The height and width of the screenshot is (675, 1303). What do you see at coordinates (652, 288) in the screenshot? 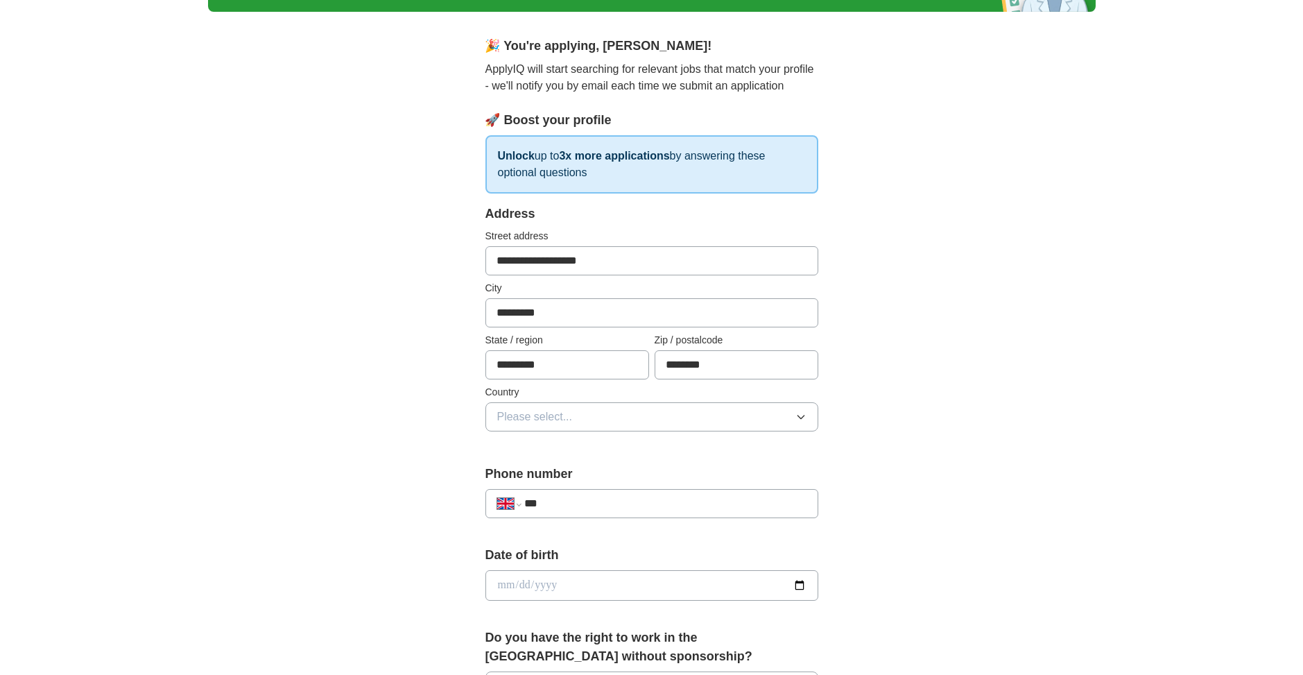
I see `label: City` at bounding box center [652, 288].